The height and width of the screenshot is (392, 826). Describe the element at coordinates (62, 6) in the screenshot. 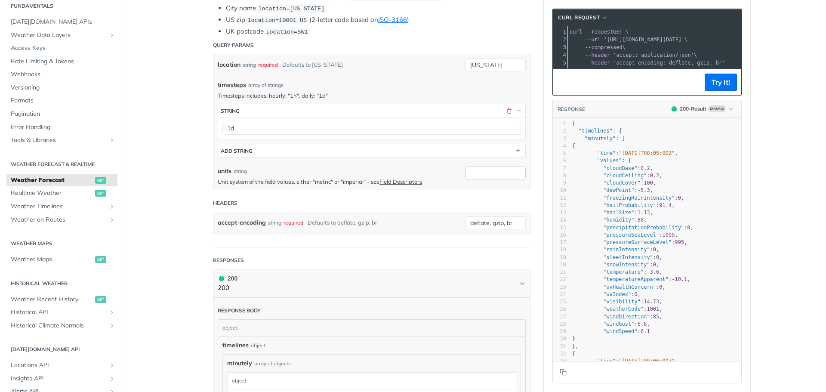

I see `h2: Fundamentals` at that location.